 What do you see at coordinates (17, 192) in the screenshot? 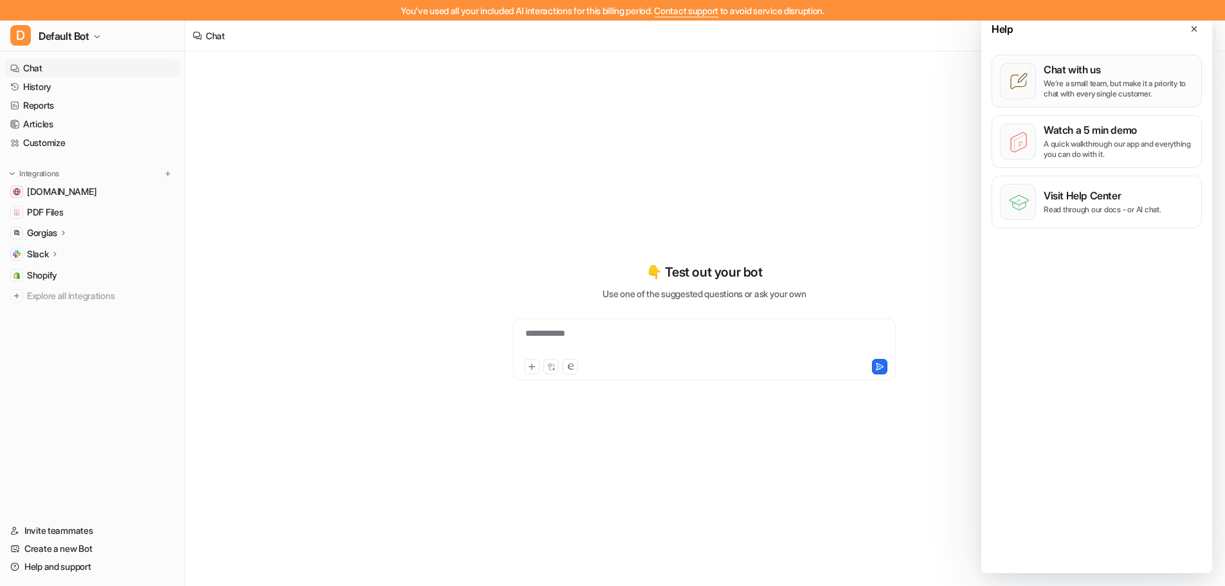
I see `img: help.years.com` at bounding box center [17, 192].